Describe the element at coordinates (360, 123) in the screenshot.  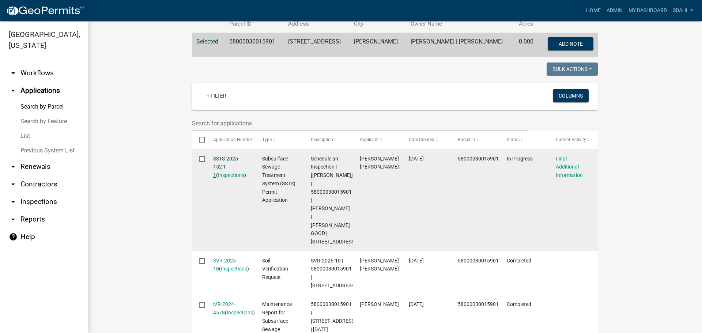
I see `input: Search for applications` at that location.